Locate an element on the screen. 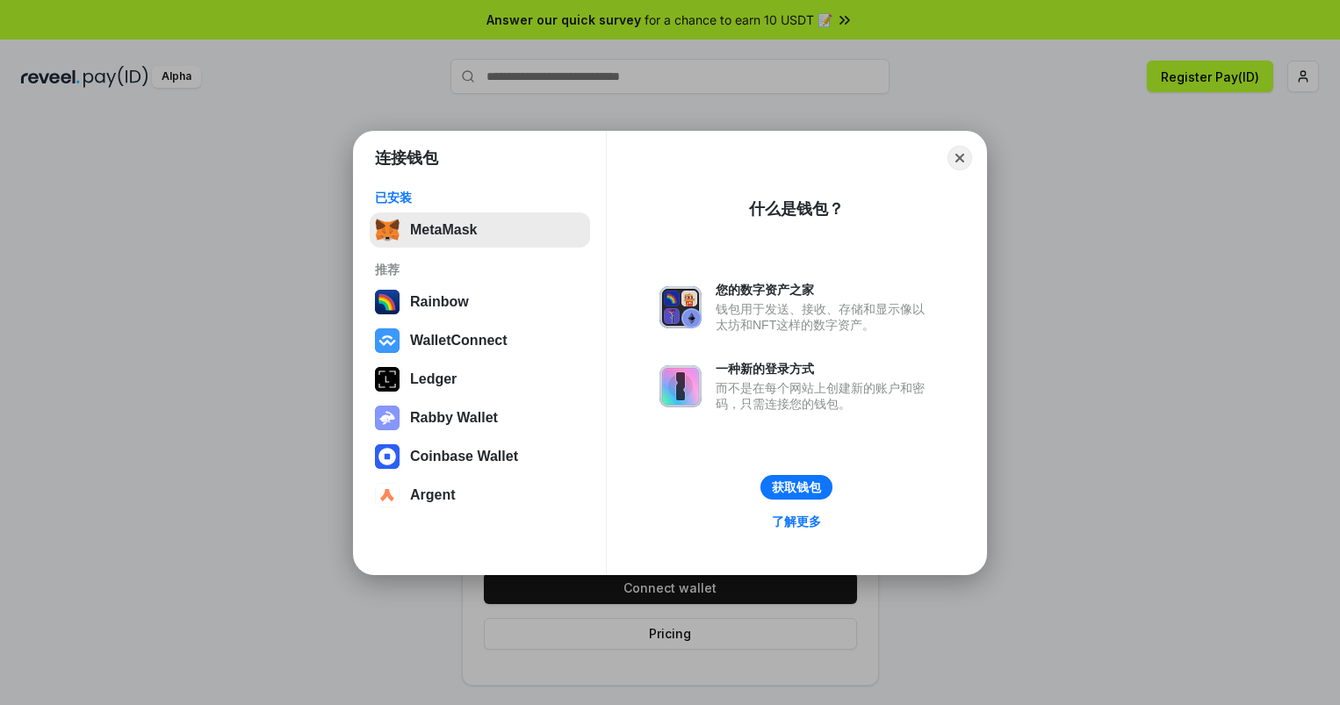 This screenshot has height=705, width=1340. div: 推荐 is located at coordinates (479, 270).